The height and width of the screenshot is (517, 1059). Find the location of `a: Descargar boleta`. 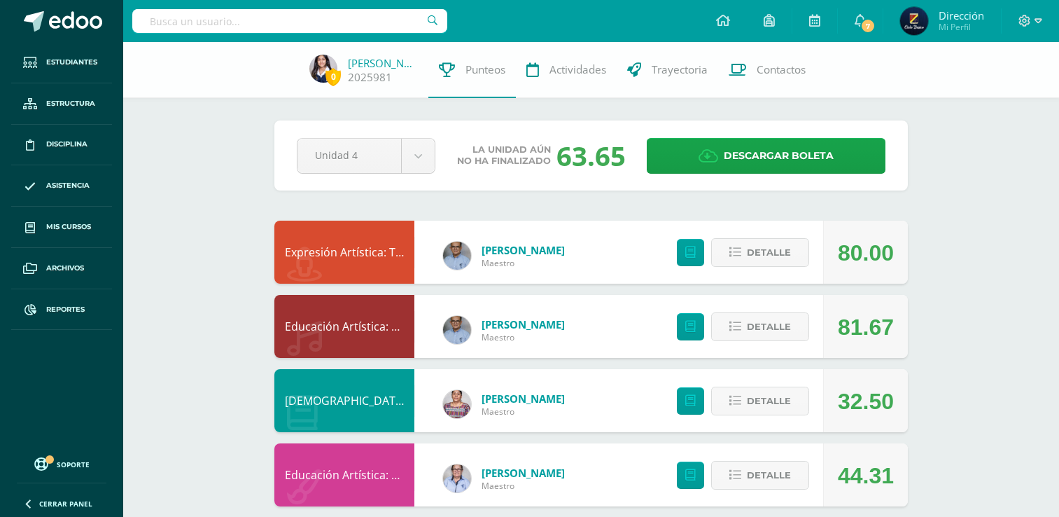

a: Descargar boleta is located at coordinates (766, 155).